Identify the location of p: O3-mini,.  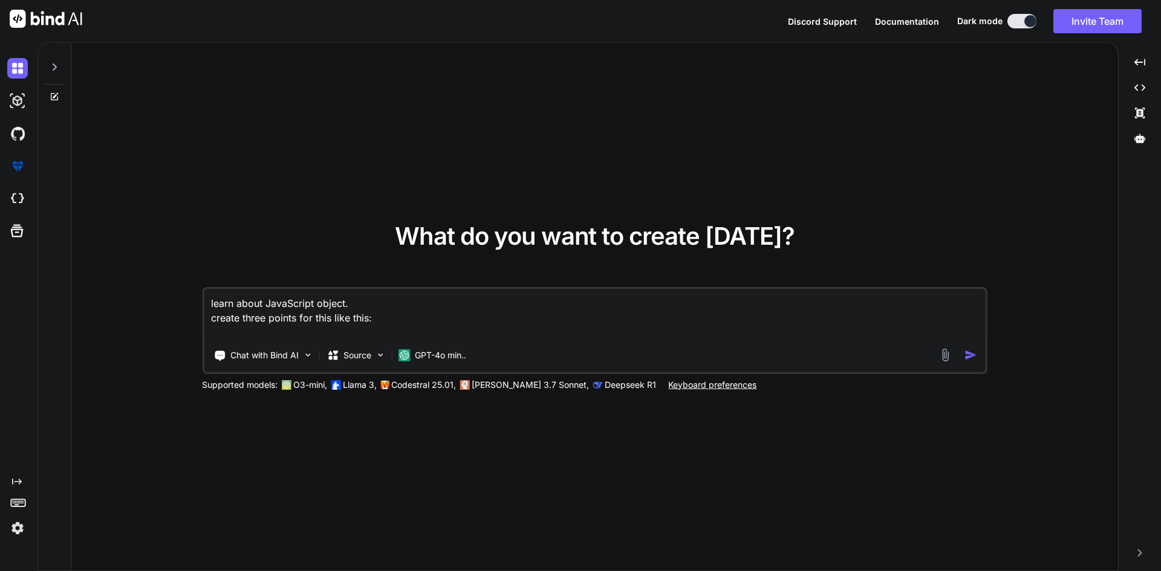
(310, 385).